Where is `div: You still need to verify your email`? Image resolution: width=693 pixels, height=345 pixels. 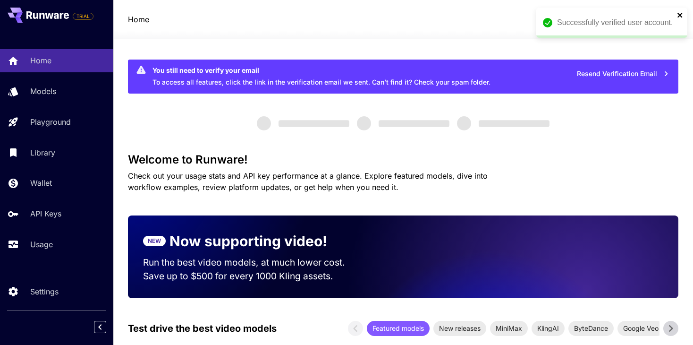 div: You still need to verify your email is located at coordinates (322, 70).